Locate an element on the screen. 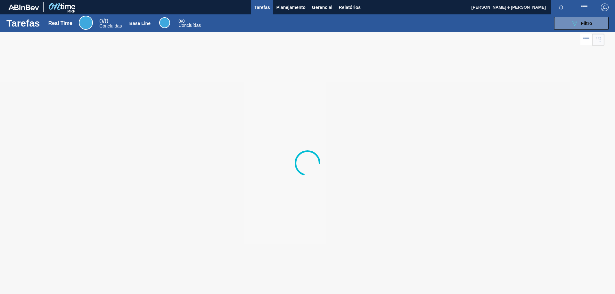 The height and width of the screenshot is (294, 615). img: Logout is located at coordinates (605, 7).